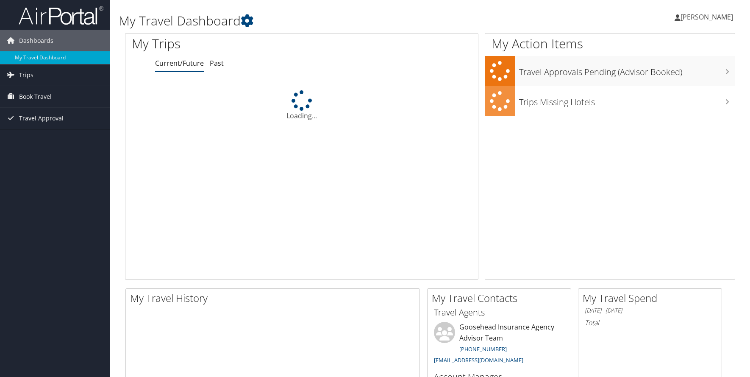 The width and height of the screenshot is (750, 377). What do you see at coordinates (275, 298) in the screenshot?
I see `h2: My Travel History` at bounding box center [275, 298].